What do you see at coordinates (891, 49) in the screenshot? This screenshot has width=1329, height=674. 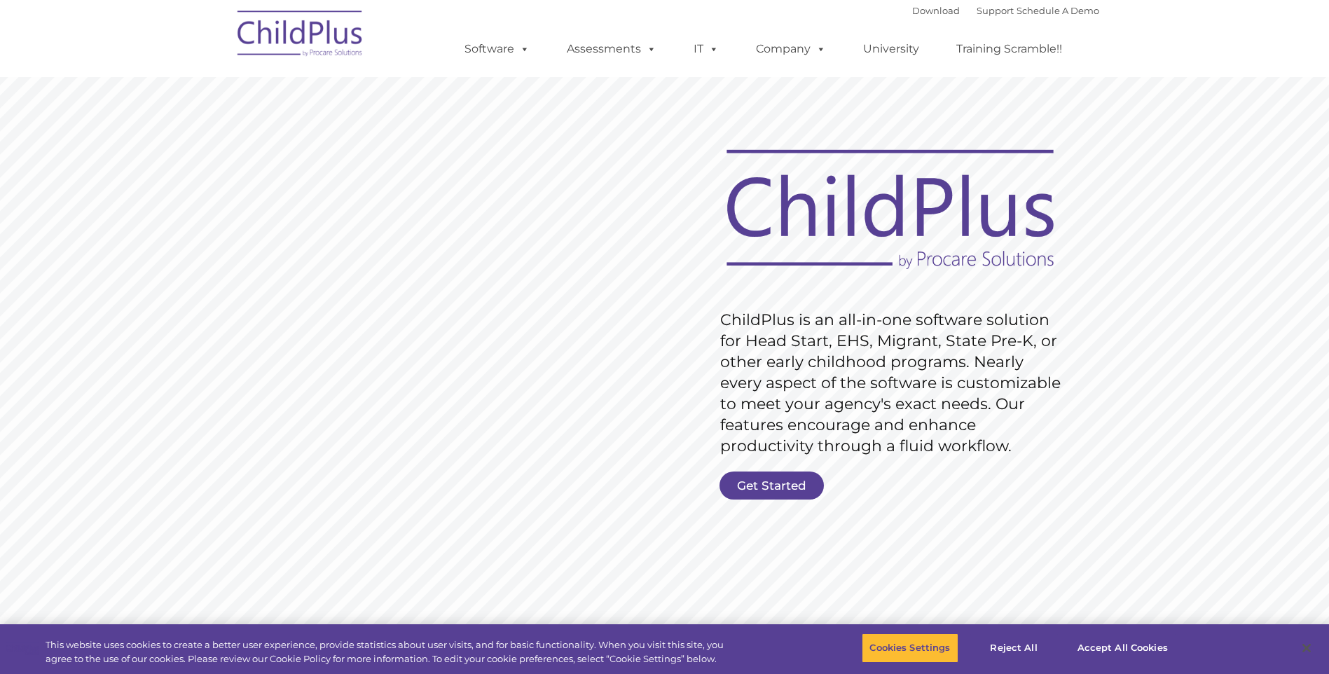 I see `a: University` at bounding box center [891, 49].